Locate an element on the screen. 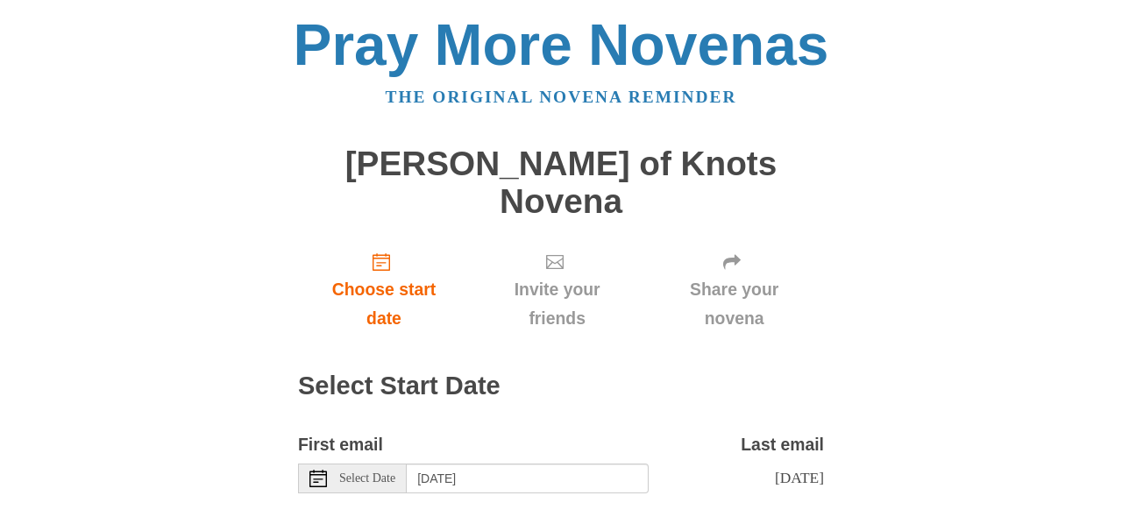  a: The original novena reminder is located at coordinates (561, 96).